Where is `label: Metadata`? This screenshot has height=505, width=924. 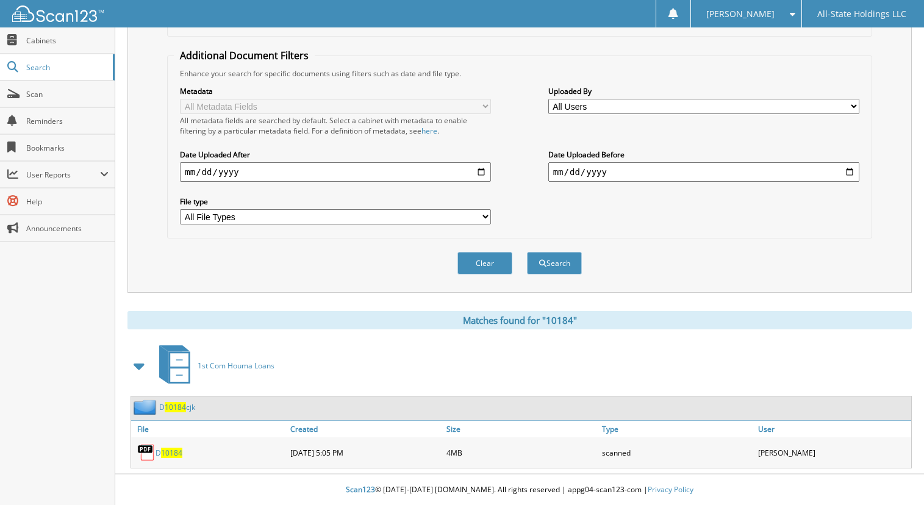
label: Metadata is located at coordinates (335, 91).